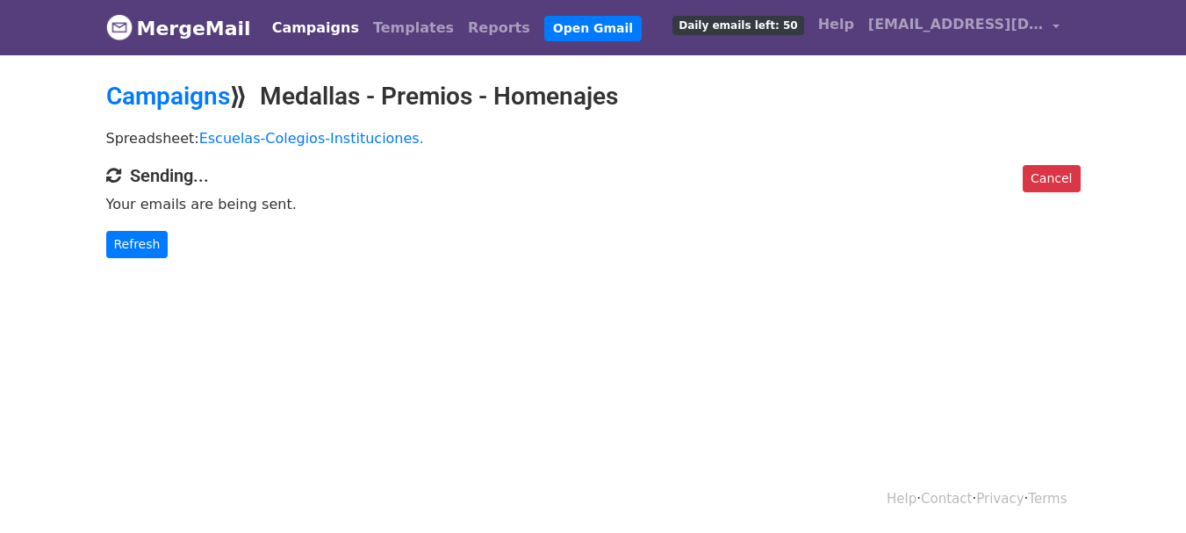  I want to click on a: Terms, so click(1047, 499).